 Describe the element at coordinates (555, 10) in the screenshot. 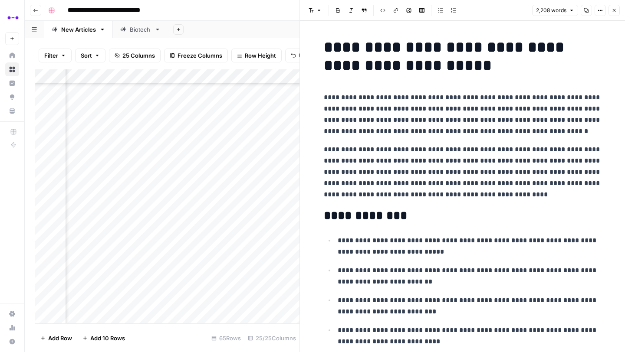

I see `button: 2,208 words` at that location.